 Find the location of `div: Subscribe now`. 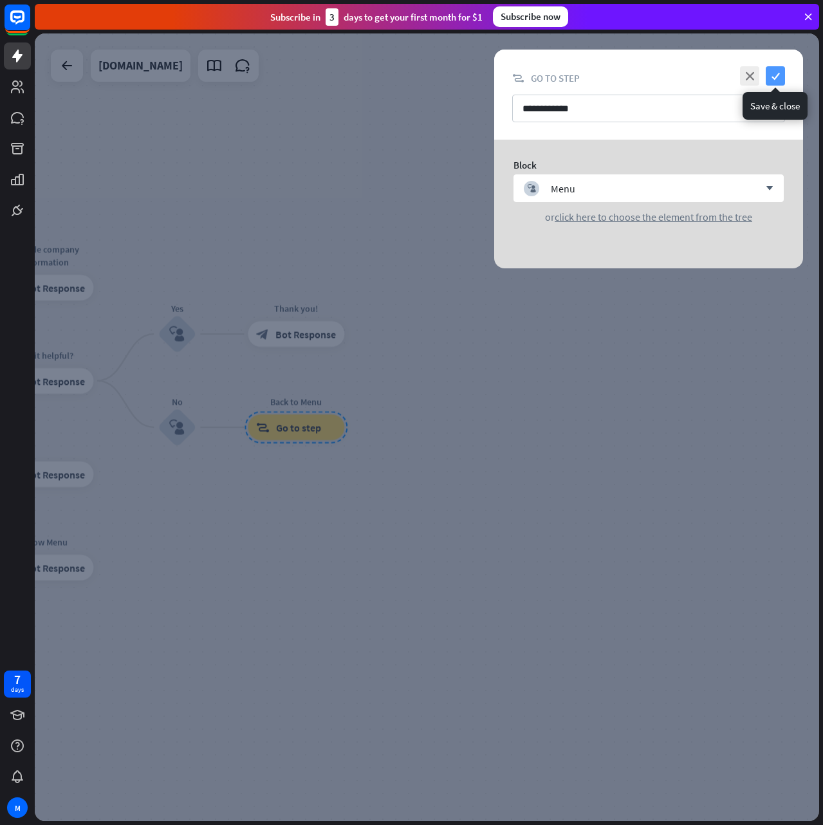

div: Subscribe now is located at coordinates (530, 17).